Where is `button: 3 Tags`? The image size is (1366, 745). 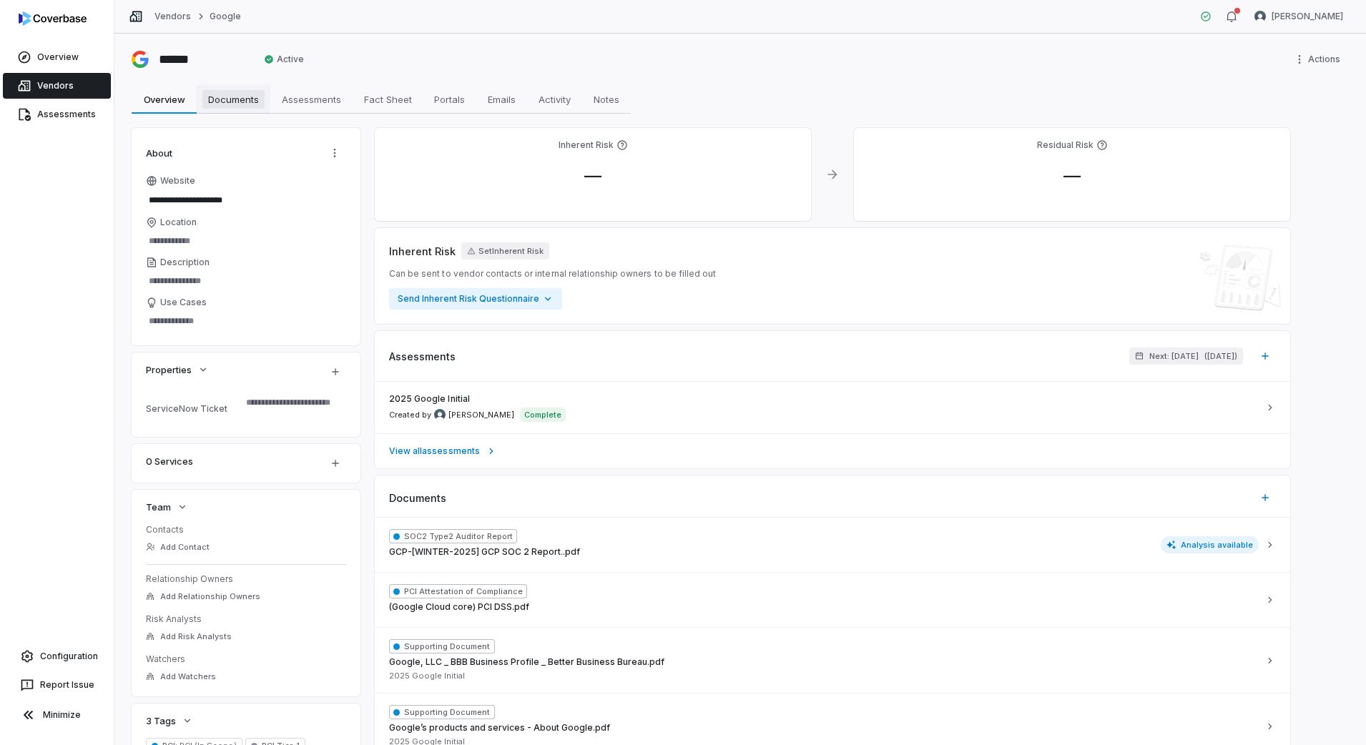
button: 3 Tags is located at coordinates (170, 721).